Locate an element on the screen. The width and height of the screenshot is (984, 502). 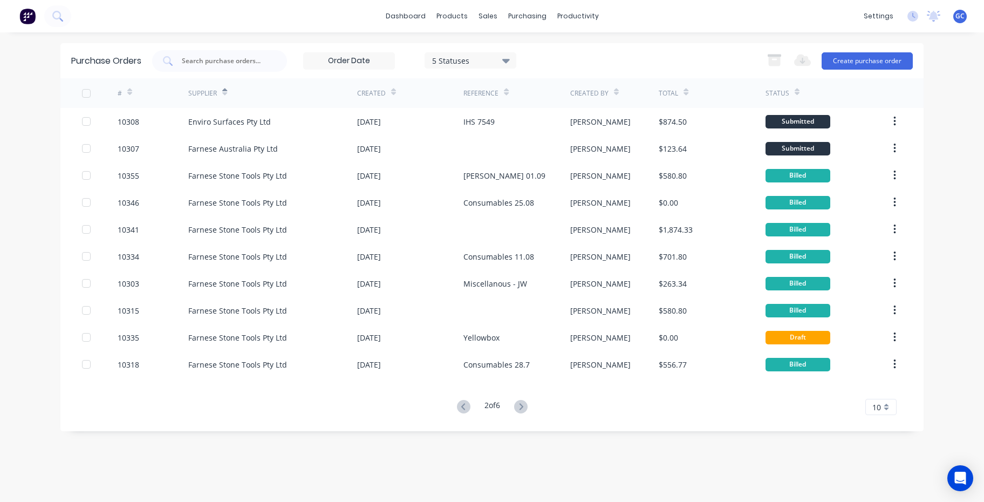
div: $263.34 is located at coordinates (673, 283).